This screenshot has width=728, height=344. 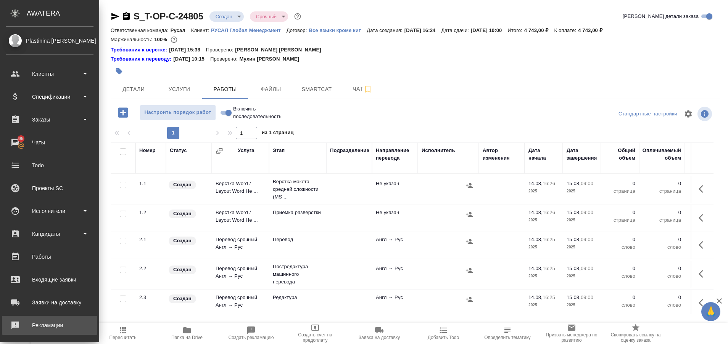 I want to click on p: Постредактура машинного перевода, so click(x=298, y=275).